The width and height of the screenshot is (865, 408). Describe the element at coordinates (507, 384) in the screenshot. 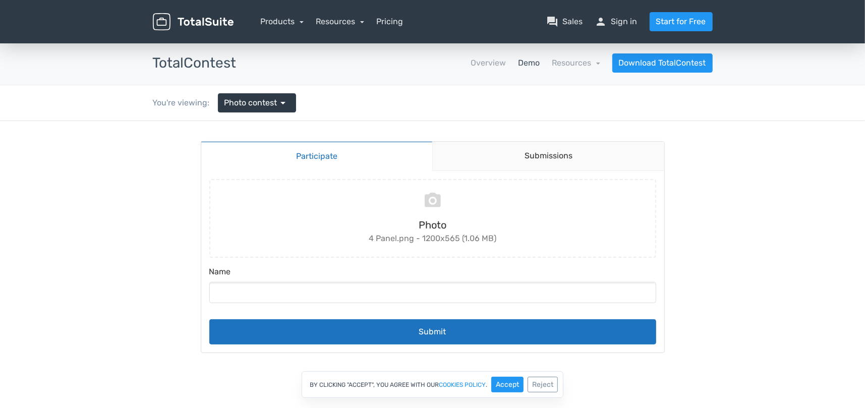

I see `button: Accept` at that location.